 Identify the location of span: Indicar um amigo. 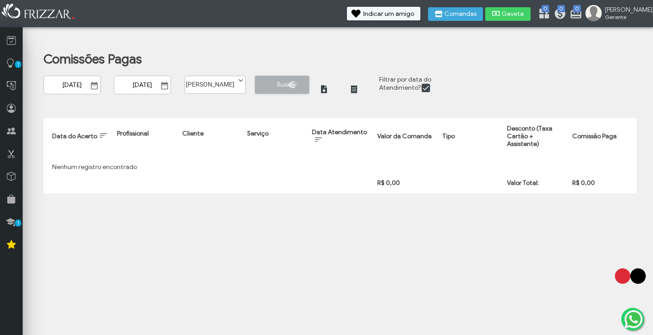
(389, 14).